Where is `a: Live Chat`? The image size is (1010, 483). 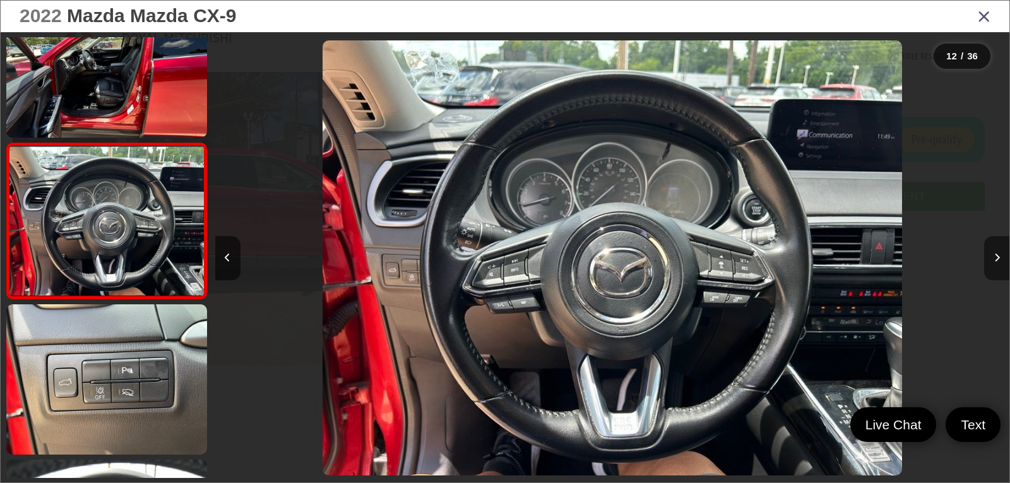
a: Live Chat is located at coordinates (893, 424).